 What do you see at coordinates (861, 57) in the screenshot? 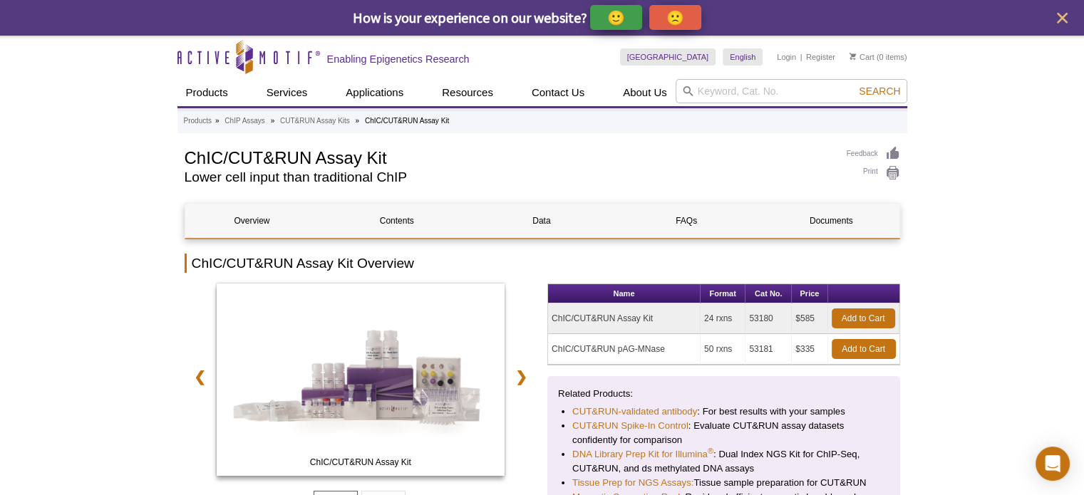
I see `a: Cart` at bounding box center [861, 57].